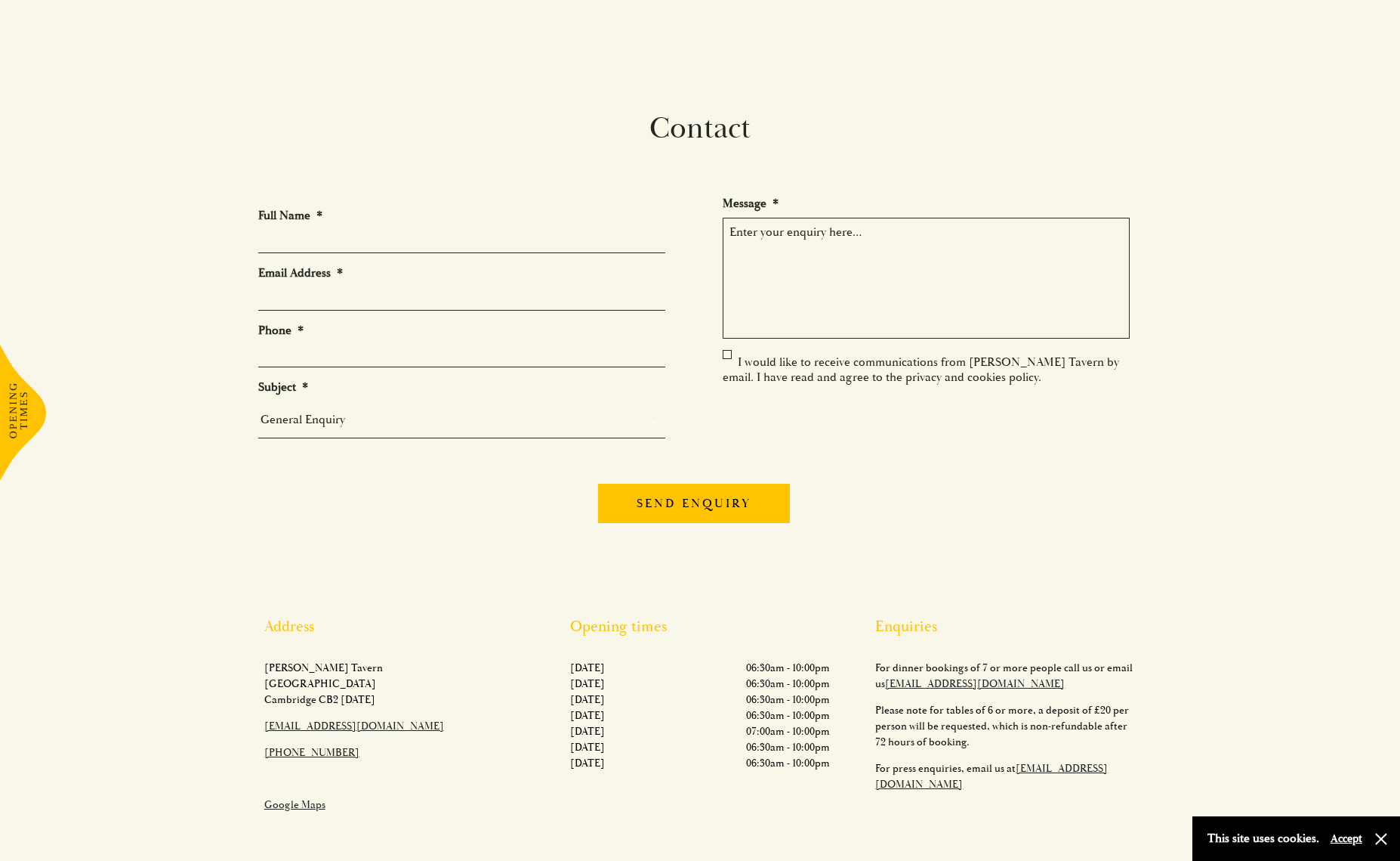  What do you see at coordinates (295, 804) in the screenshot?
I see `a: Google Maps` at bounding box center [295, 804].